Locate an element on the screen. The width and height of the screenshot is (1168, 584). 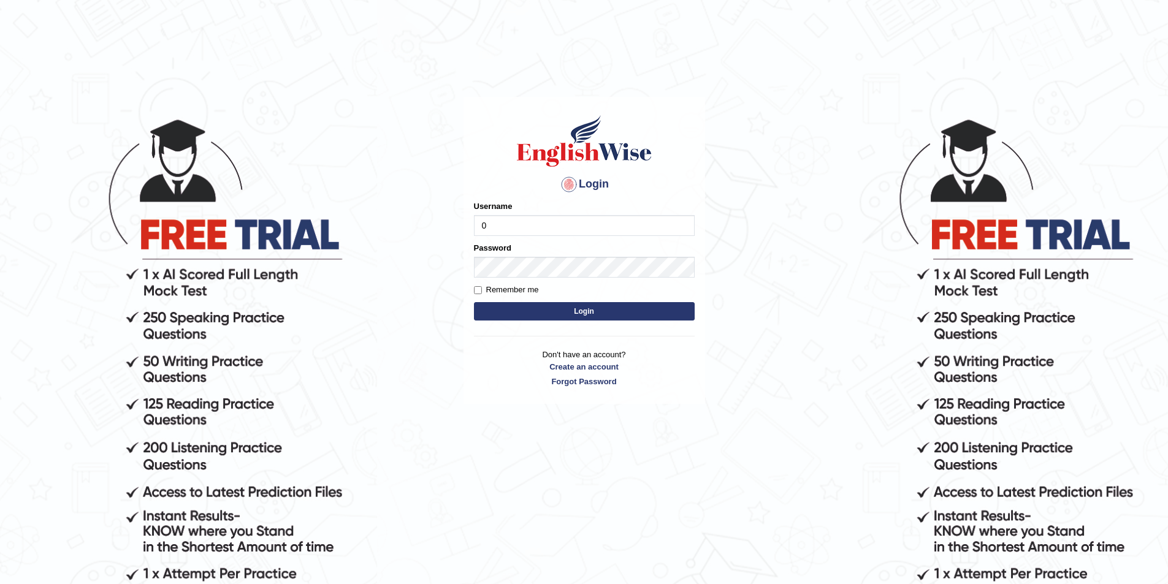
label: Password is located at coordinates (492, 248).